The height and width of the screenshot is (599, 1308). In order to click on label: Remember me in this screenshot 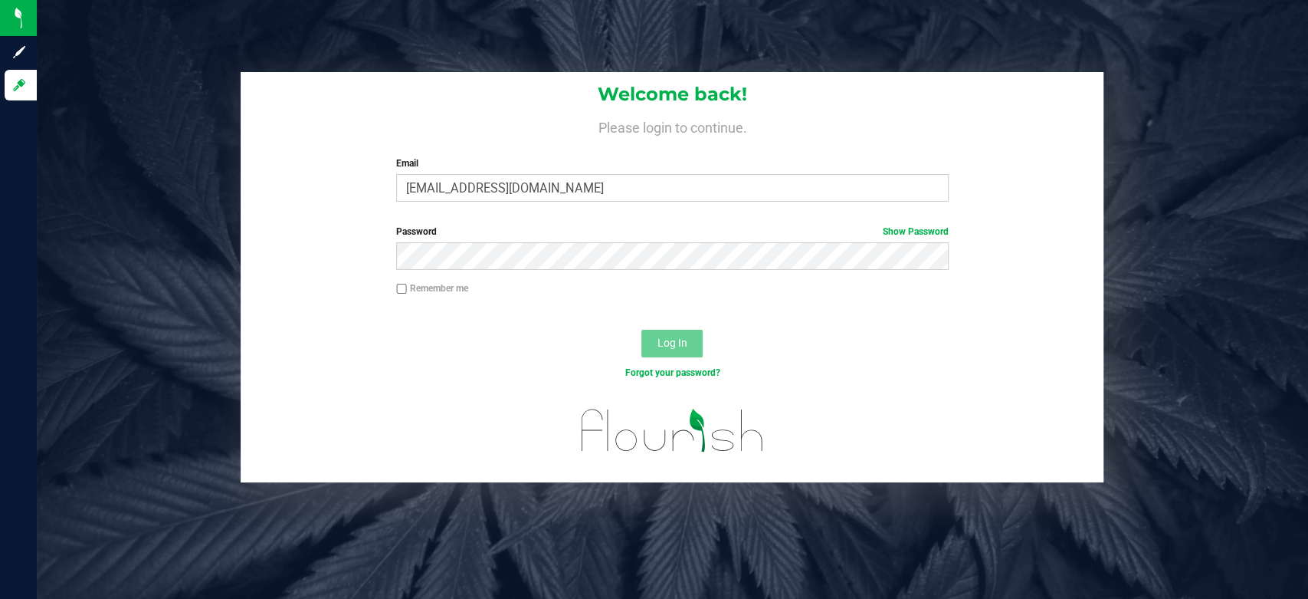, I will do `click(432, 288)`.